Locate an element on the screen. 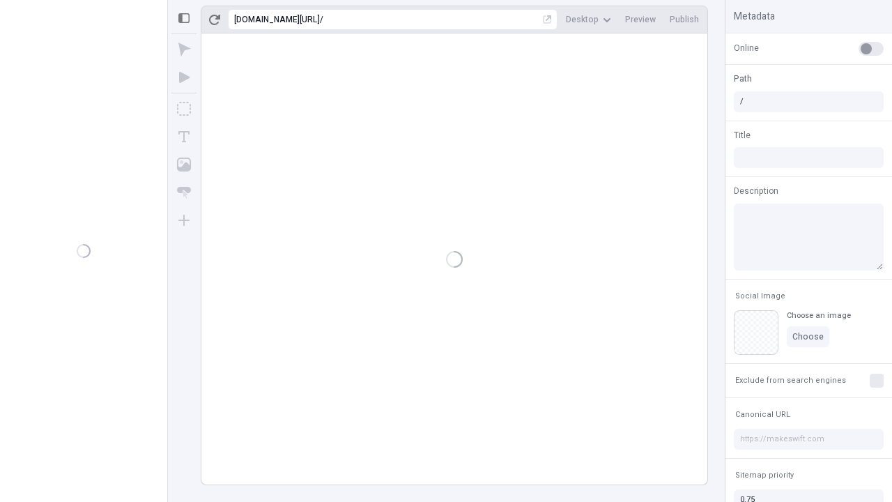 Image resolution: width=892 pixels, height=502 pixels. button: Publish is located at coordinates (684, 20).